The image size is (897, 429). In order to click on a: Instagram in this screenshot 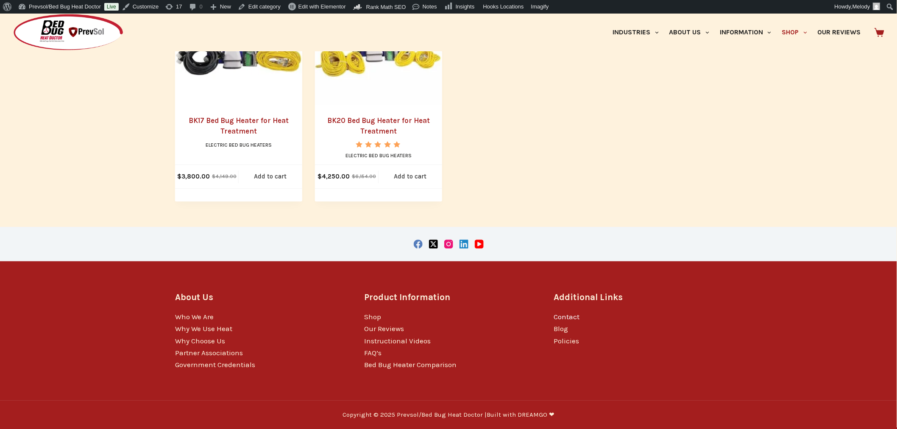, I will do `click(449, 244)`.